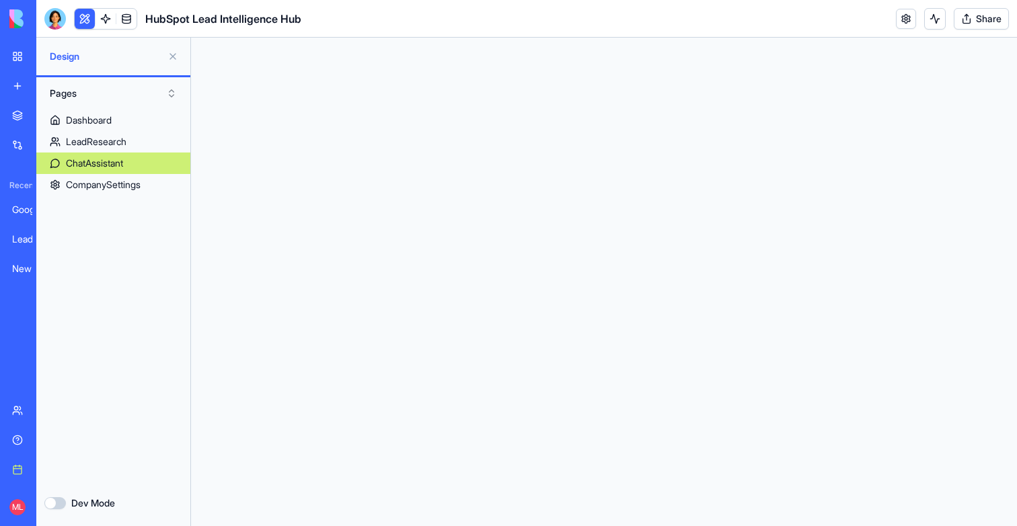  Describe the element at coordinates (31, 210) in the screenshot. I see `div: Google Sheets Dashboard` at that location.